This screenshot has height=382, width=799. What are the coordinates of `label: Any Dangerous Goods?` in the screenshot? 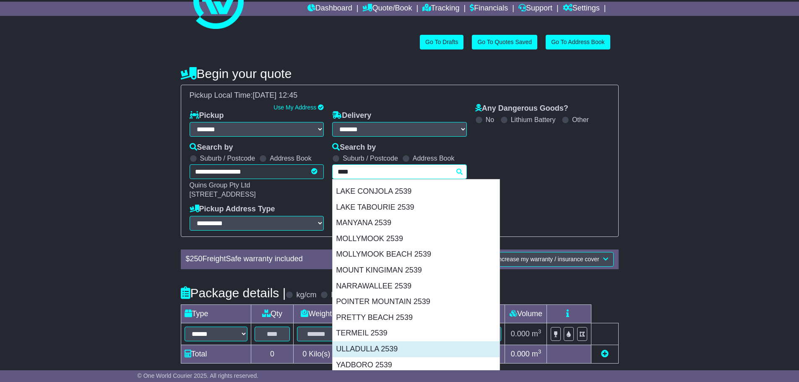 It's located at (522, 109).